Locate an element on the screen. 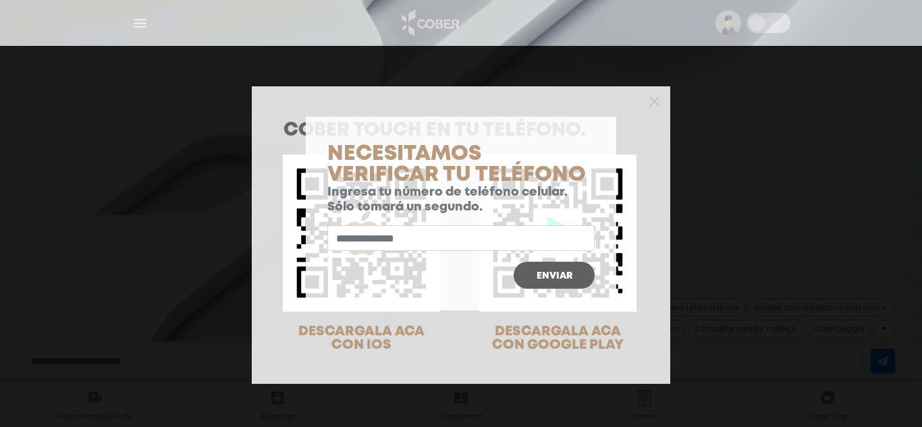 Image resolution: width=922 pixels, height=427 pixels. button: Enviar is located at coordinates (554, 275).